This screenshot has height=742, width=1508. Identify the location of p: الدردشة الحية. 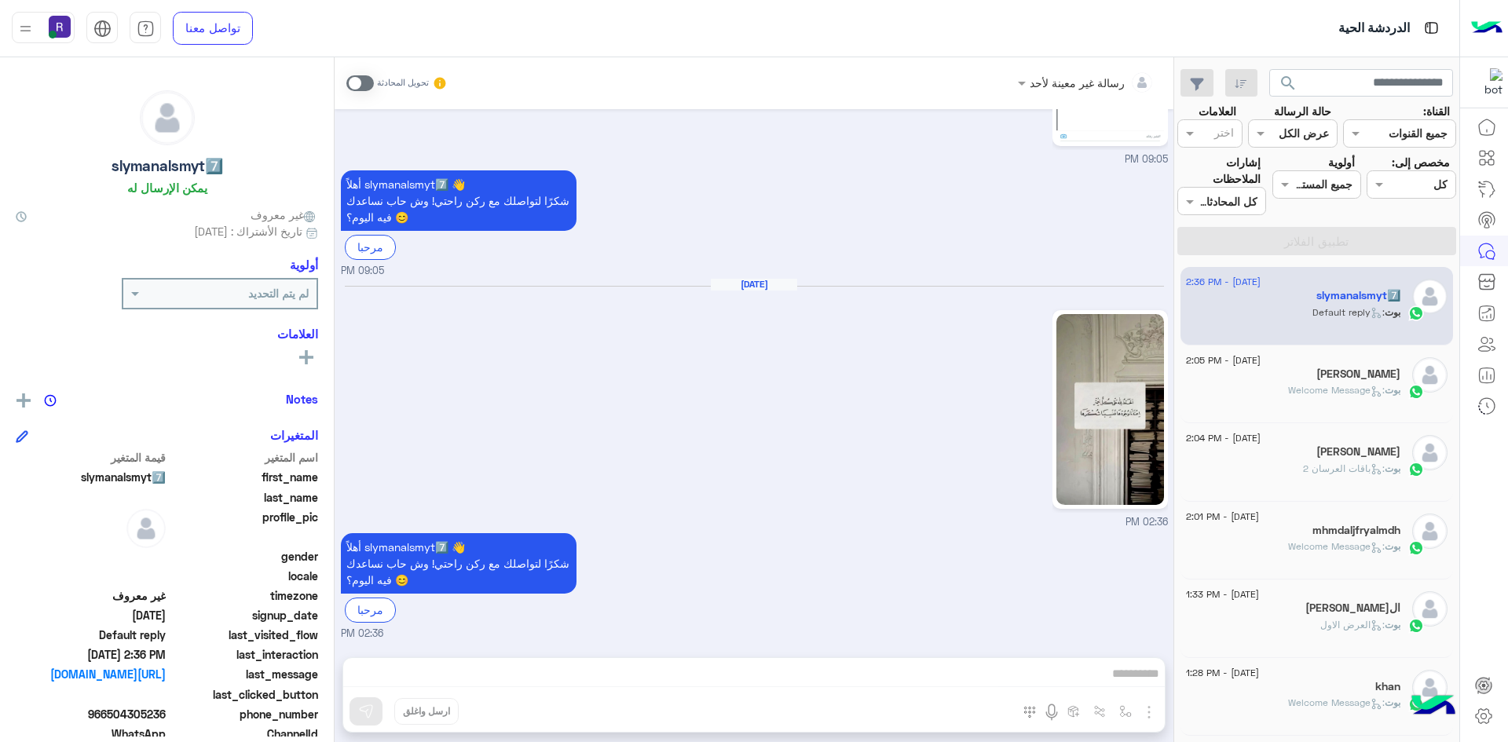
(1373, 28).